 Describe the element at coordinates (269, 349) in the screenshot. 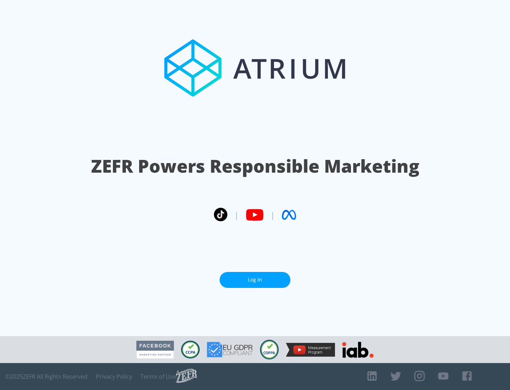

I see `img: COPPA Compliant` at that location.